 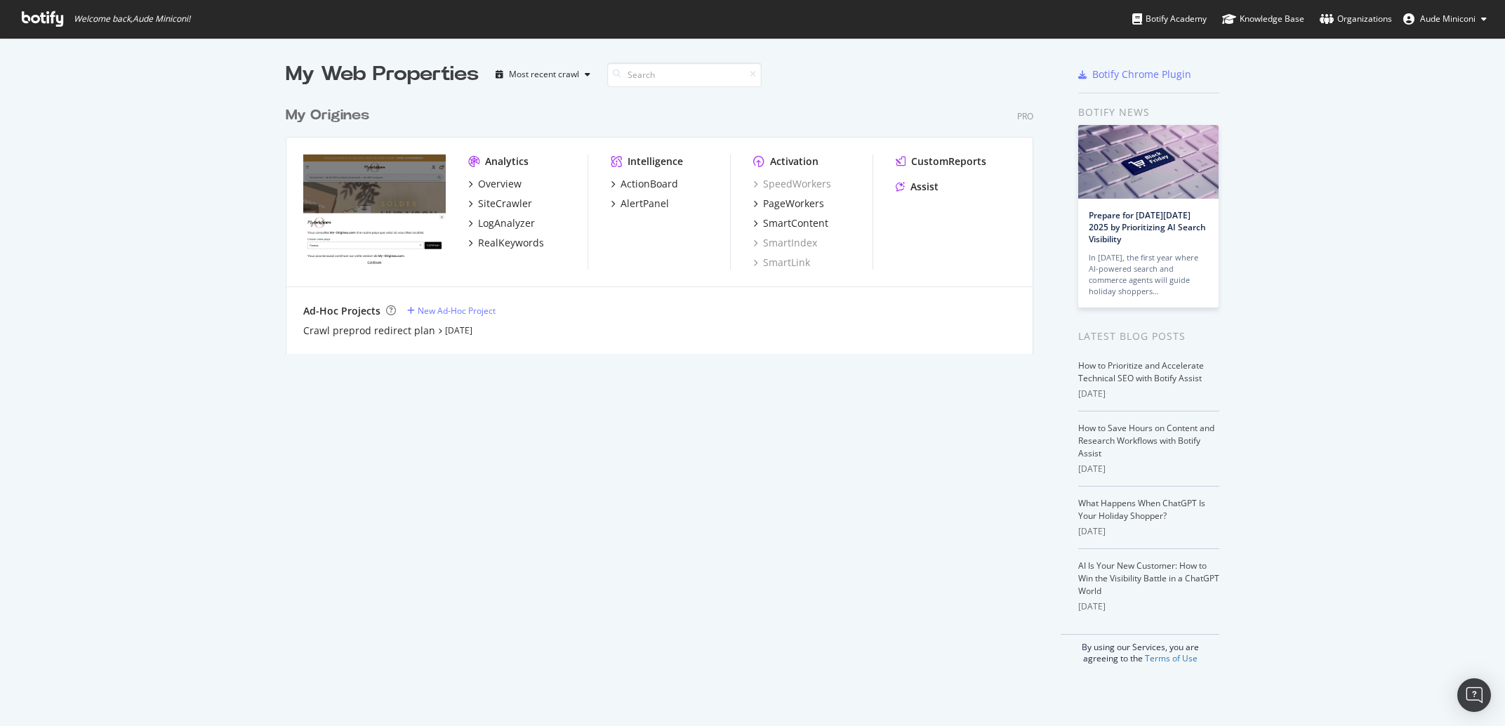 I want to click on a: SmartContent, so click(x=790, y=223).